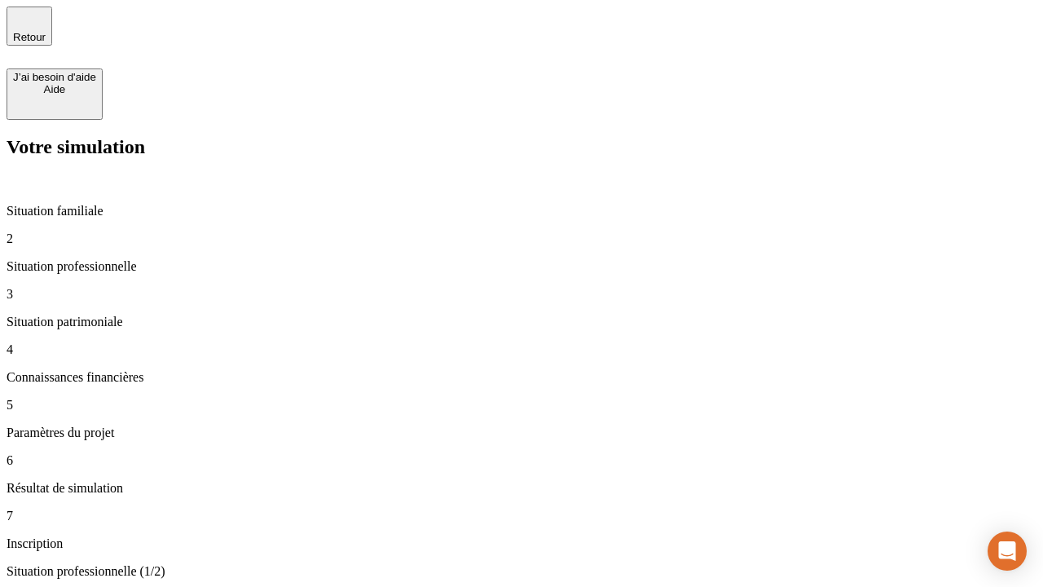 The width and height of the screenshot is (1043, 587). What do you see at coordinates (522, 239) in the screenshot?
I see `p: 2` at bounding box center [522, 239].